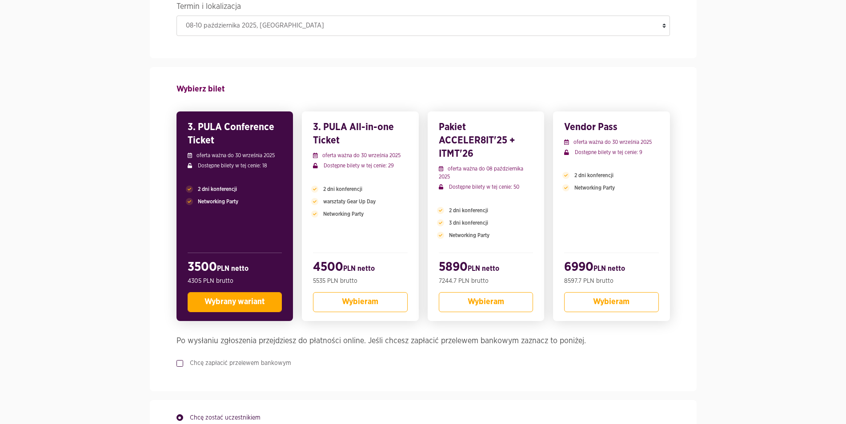 The height and width of the screenshot is (424, 846). What do you see at coordinates (235, 302) in the screenshot?
I see `span: Wybrany wariant` at bounding box center [235, 302].